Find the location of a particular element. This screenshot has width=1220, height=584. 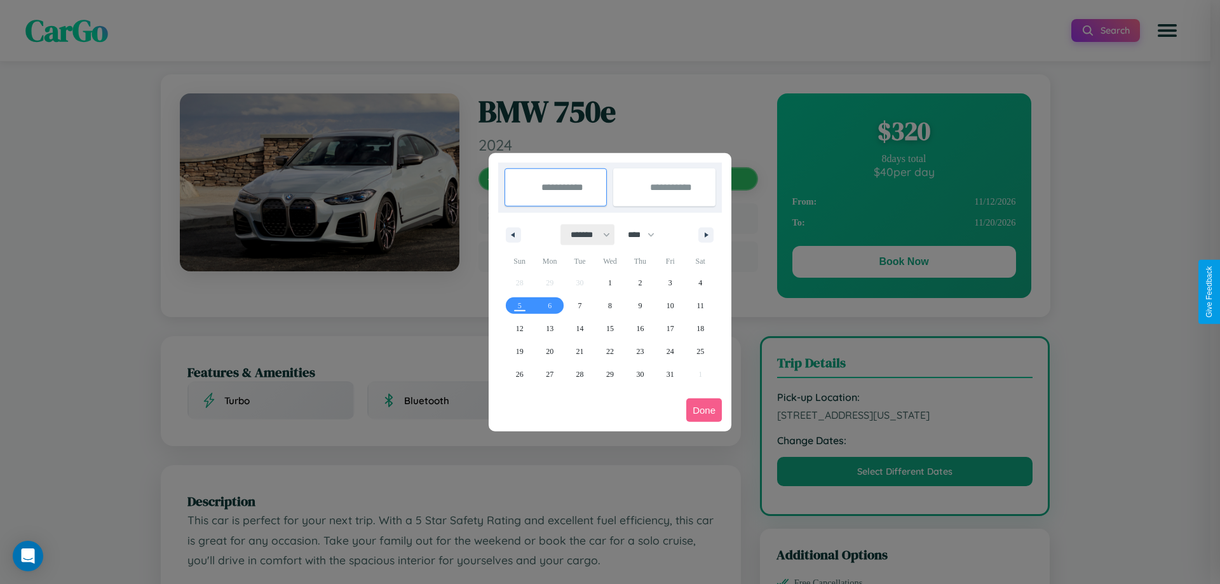

button: 21 is located at coordinates (580, 351).